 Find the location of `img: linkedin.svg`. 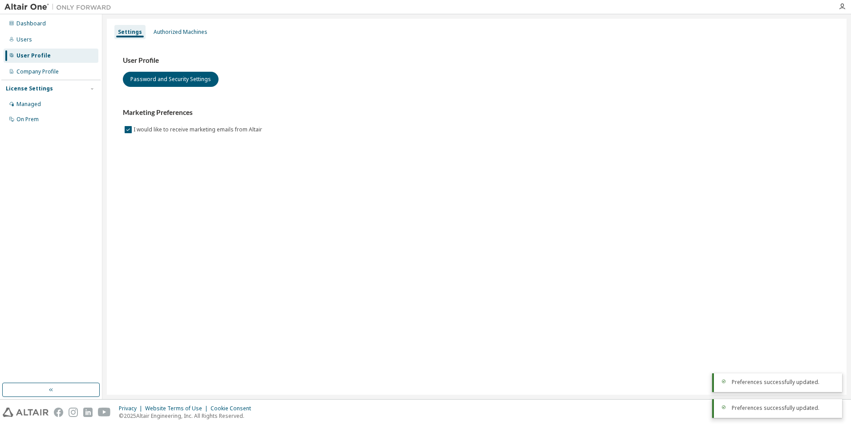

img: linkedin.svg is located at coordinates (88, 412).